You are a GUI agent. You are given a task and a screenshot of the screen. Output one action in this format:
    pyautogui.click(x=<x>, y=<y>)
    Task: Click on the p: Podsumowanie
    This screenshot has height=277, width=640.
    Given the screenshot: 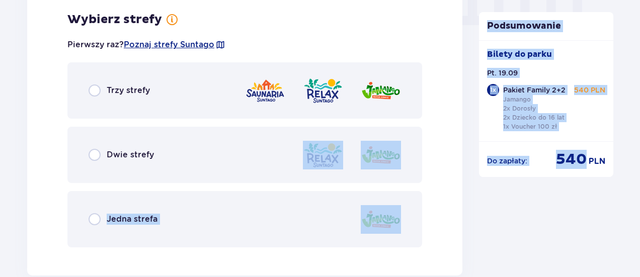 What is the action you would take?
    pyautogui.click(x=546, y=26)
    